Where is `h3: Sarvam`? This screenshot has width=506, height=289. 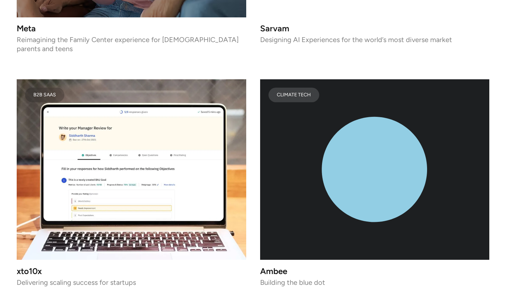 h3: Sarvam is located at coordinates (375, 29).